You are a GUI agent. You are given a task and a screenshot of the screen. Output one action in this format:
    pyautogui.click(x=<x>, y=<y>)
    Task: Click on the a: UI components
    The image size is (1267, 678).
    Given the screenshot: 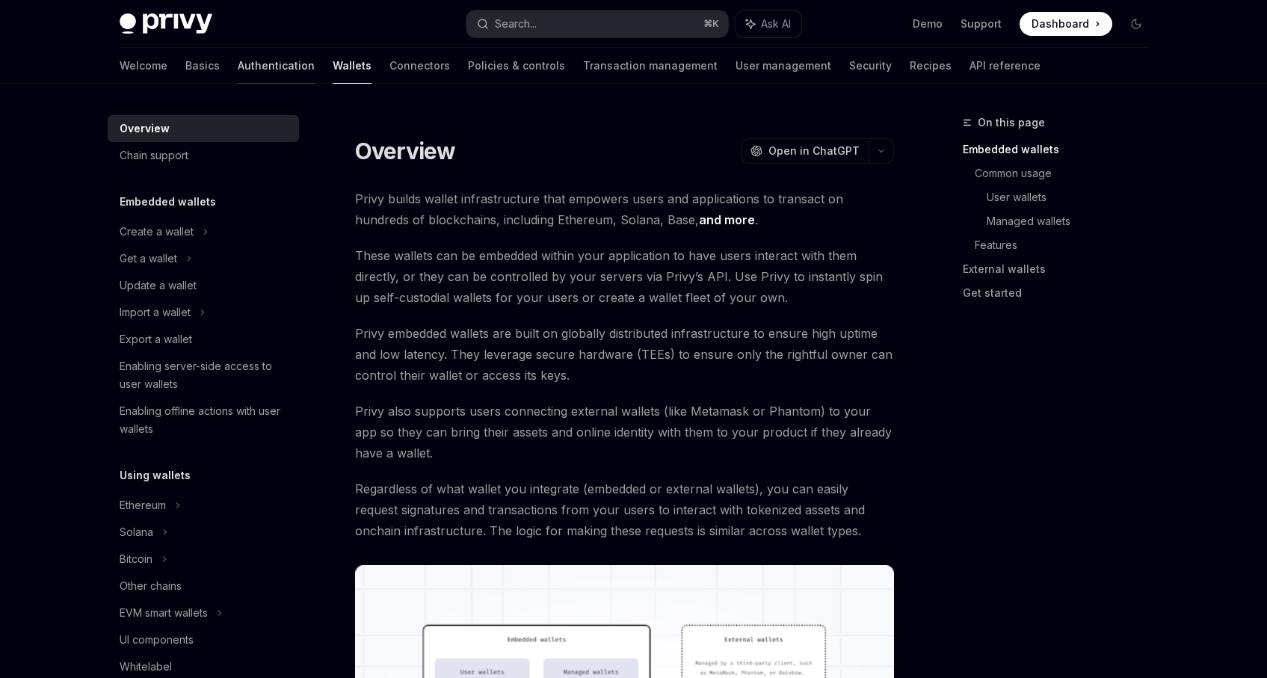 What is the action you would take?
    pyautogui.click(x=203, y=640)
    